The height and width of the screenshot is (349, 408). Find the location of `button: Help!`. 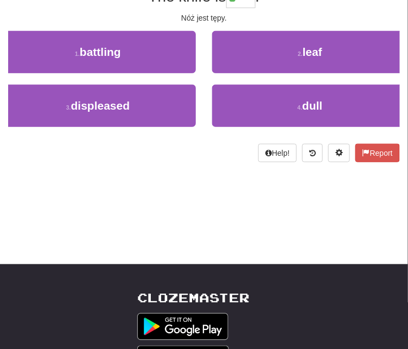

button: Help! is located at coordinates (277, 153).